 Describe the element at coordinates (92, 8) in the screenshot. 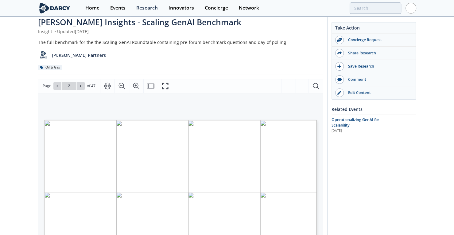

I see `div: Home` at that location.